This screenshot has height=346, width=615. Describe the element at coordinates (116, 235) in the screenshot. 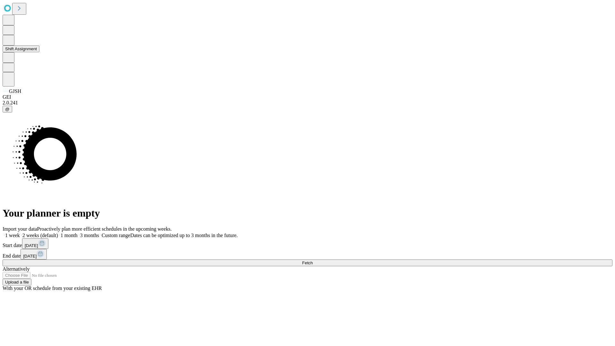

I see `span: Custom range` at that location.